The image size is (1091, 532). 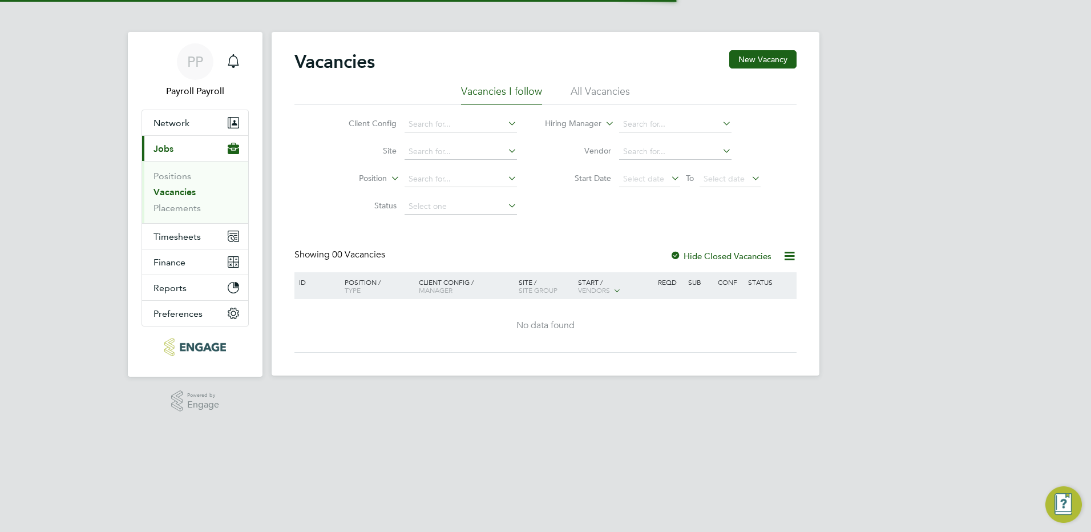 What do you see at coordinates (763, 59) in the screenshot?
I see `button: New Vacancy` at bounding box center [763, 59].